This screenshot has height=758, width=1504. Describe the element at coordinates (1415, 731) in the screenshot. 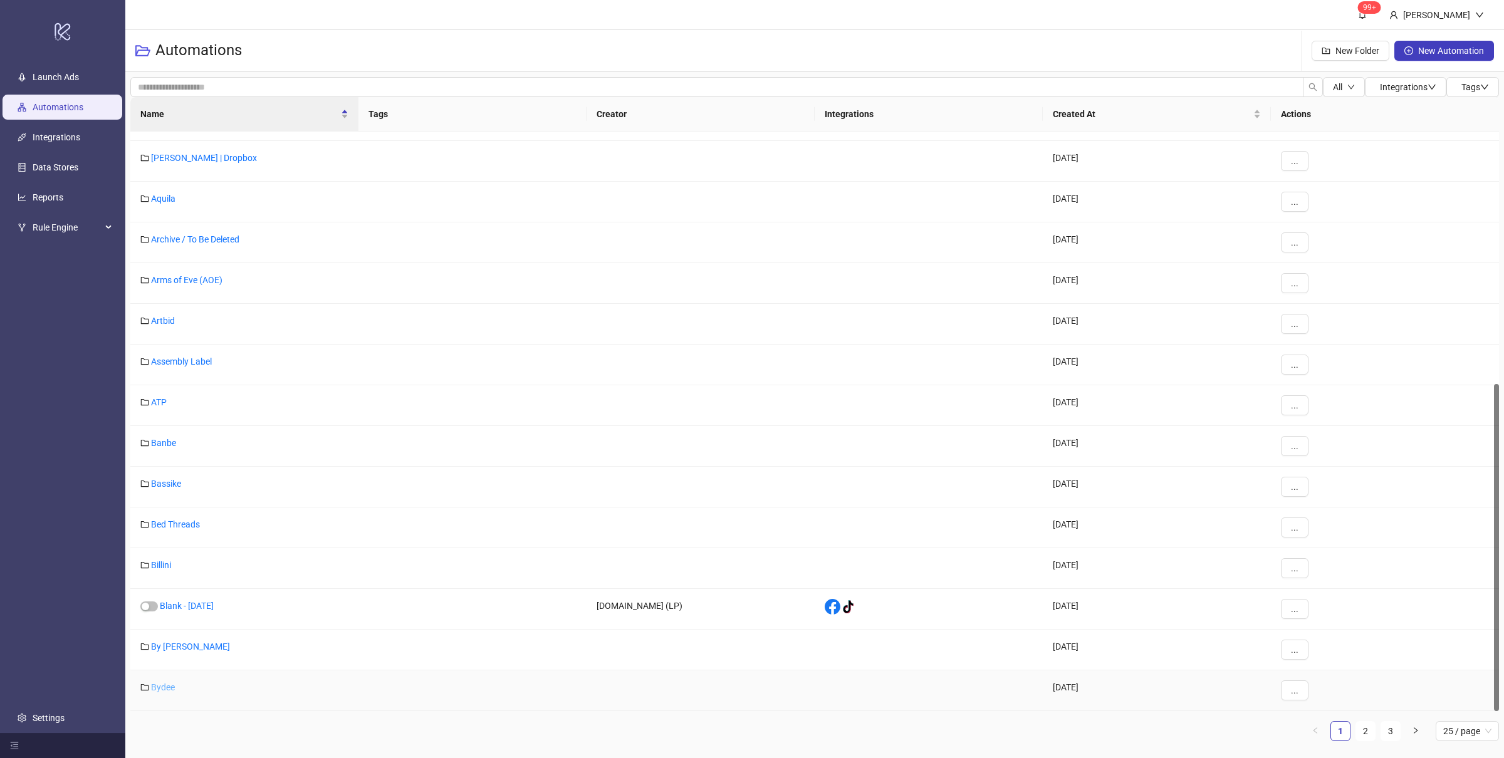

I see `button: right` at that location.